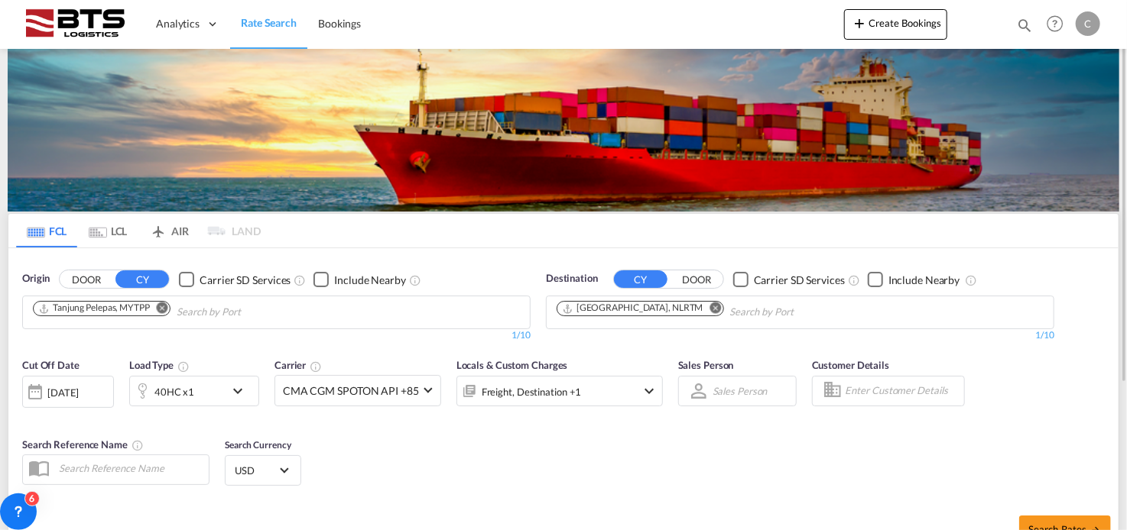  I want to click on span: Rate Search, so click(268, 22).